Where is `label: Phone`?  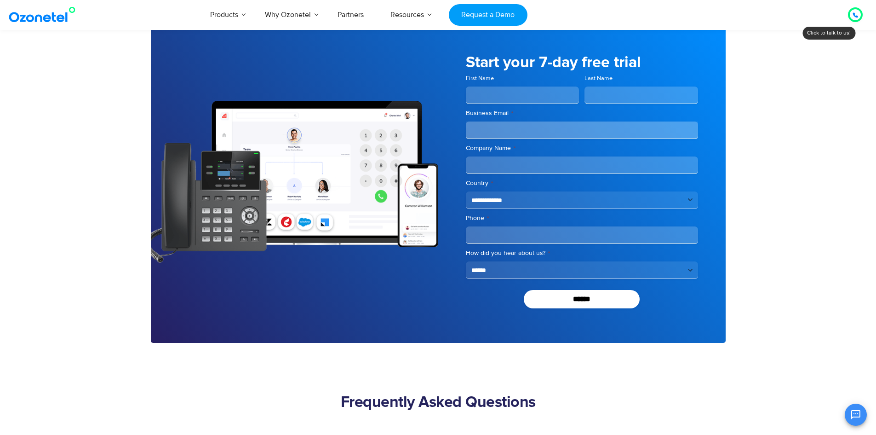
label: Phone is located at coordinates (582, 218).